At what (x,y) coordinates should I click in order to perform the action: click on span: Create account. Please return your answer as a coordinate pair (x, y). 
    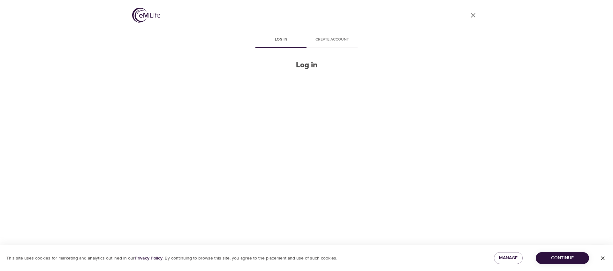
    Looking at the image, I should click on (332, 40).